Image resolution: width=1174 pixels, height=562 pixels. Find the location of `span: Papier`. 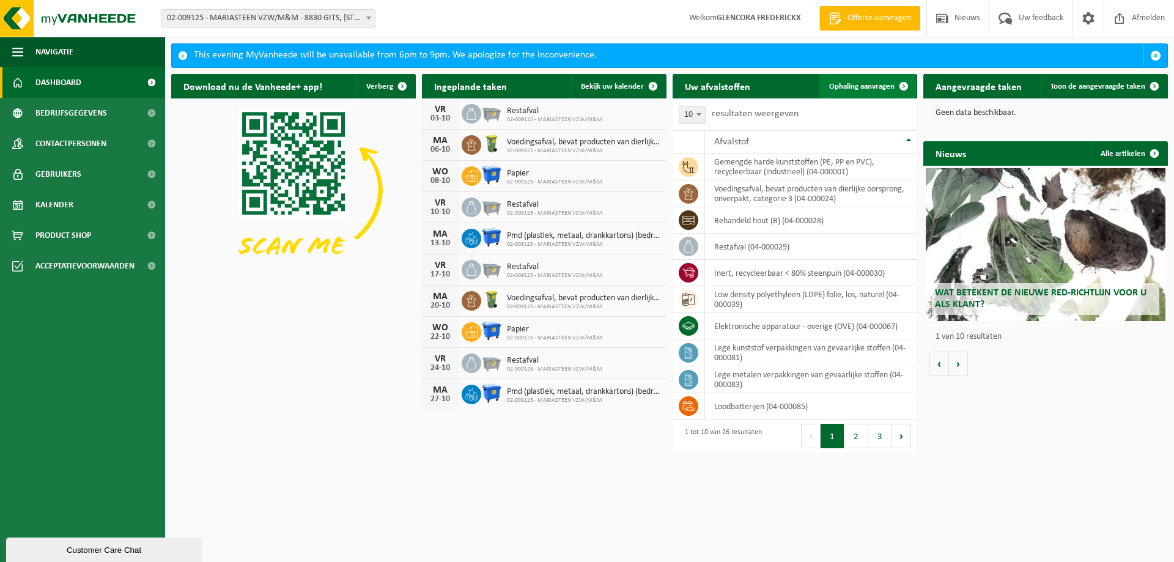

span: Papier is located at coordinates (554, 174).